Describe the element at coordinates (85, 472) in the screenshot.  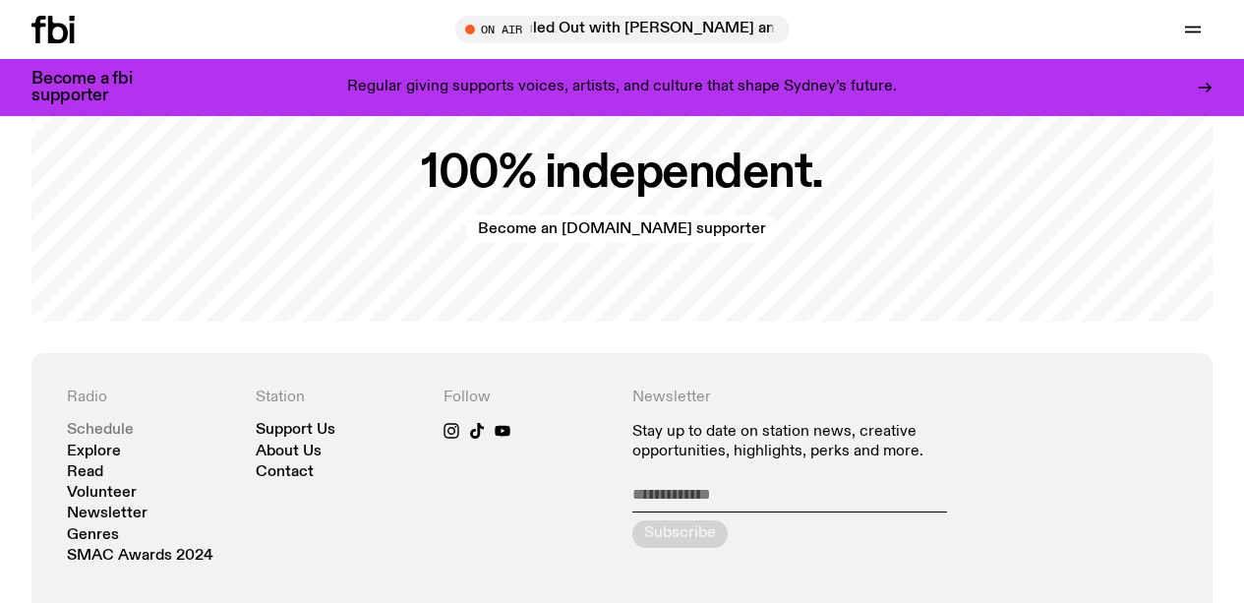
I see `a: Read` at that location.